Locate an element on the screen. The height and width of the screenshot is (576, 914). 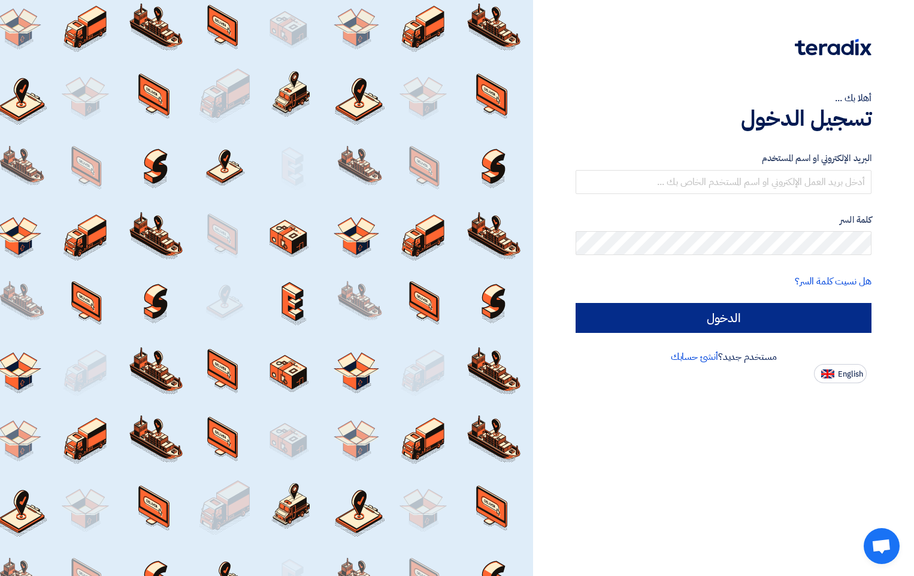
input: الدخول is located at coordinates (724, 318).